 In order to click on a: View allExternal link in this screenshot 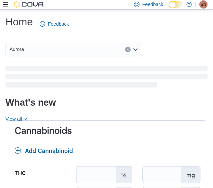, I will do `click(16, 119)`.